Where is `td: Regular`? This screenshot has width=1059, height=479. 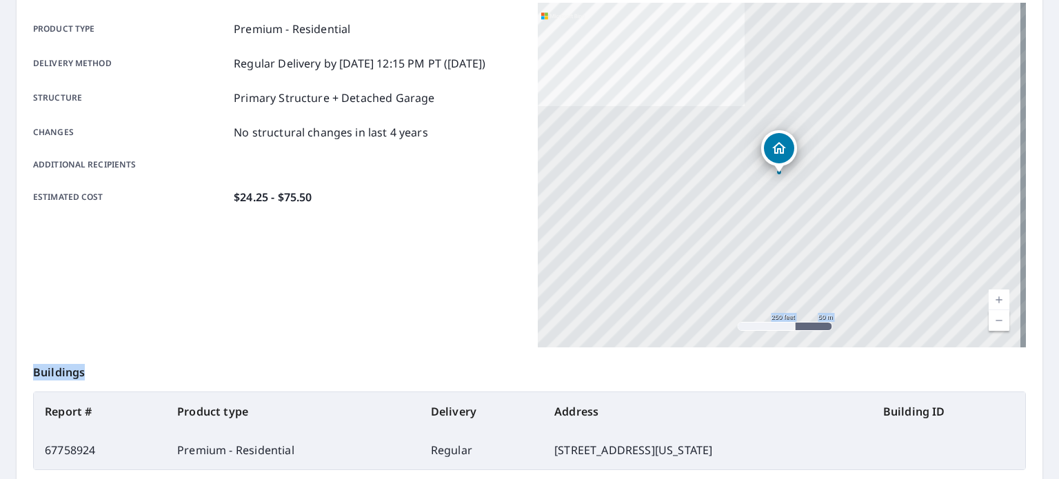
td: Regular is located at coordinates (481, 450).